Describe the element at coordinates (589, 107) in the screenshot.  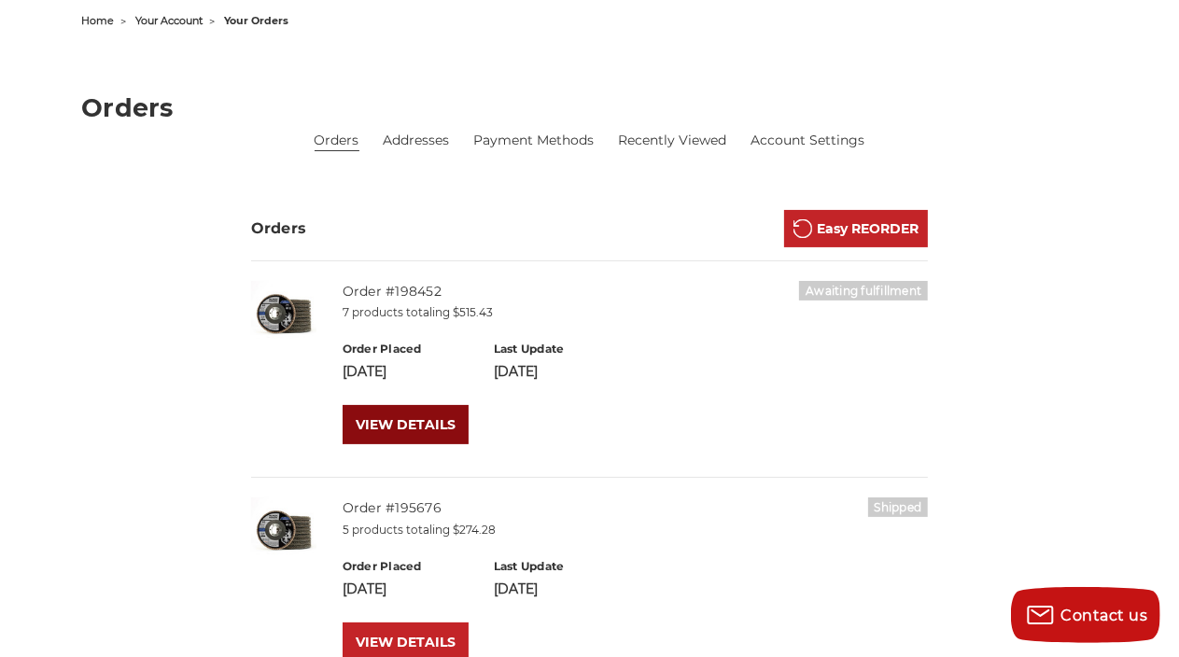
I see `h1: Orders` at that location.